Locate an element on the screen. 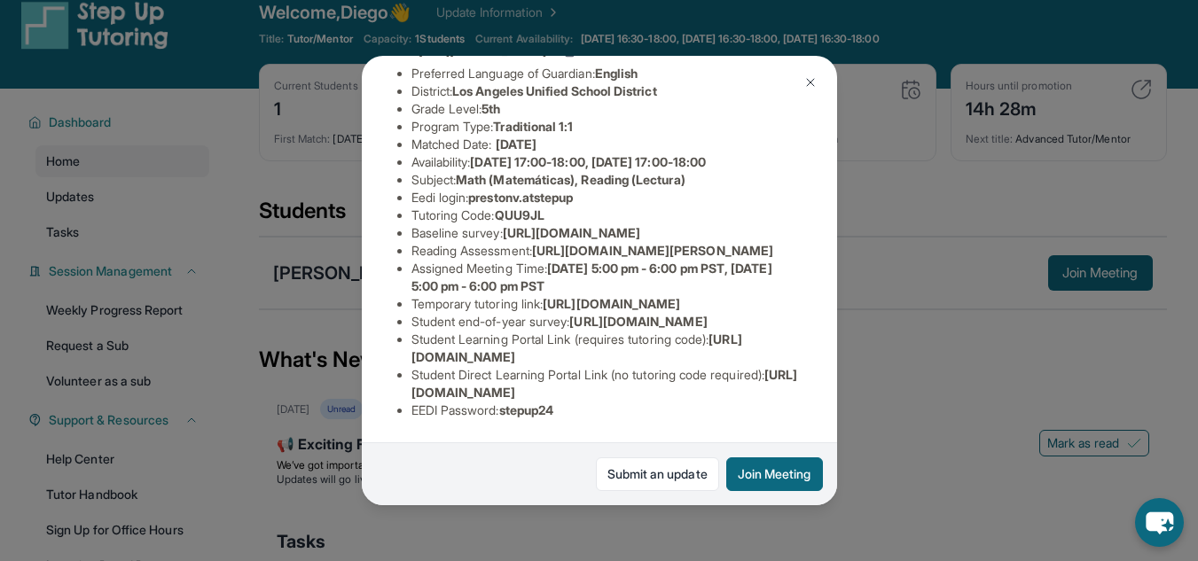 This screenshot has height=561, width=1198. li: District: is located at coordinates (606, 91).